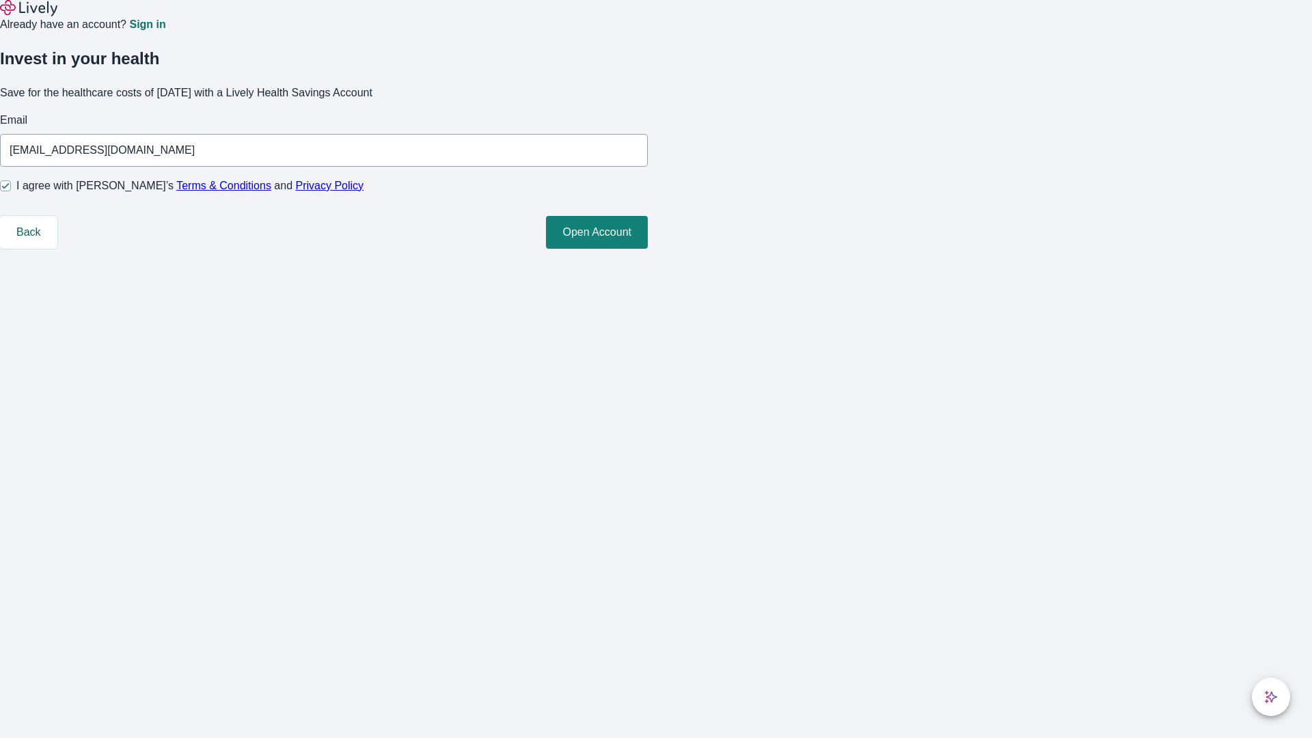 This screenshot has height=738, width=1312. Describe the element at coordinates (147, 25) in the screenshot. I see `div: Sign in` at that location.